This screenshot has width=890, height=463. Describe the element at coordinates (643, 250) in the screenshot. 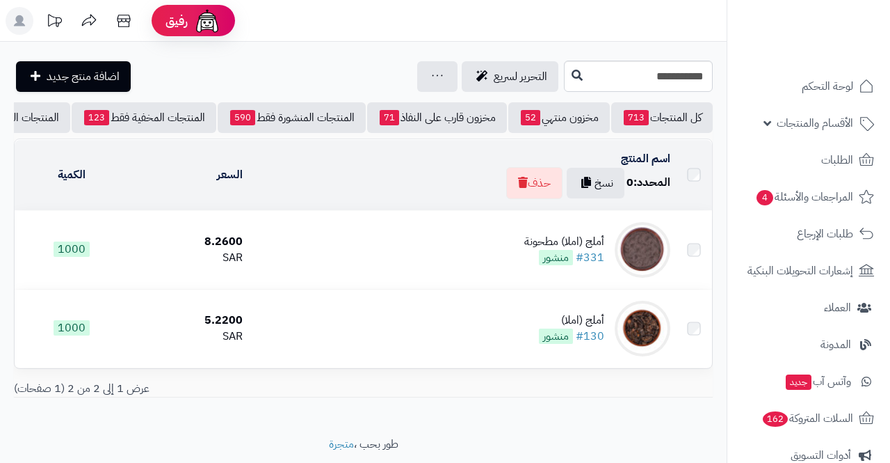

I see `img: أملج (املا) مطحونة` at that location.